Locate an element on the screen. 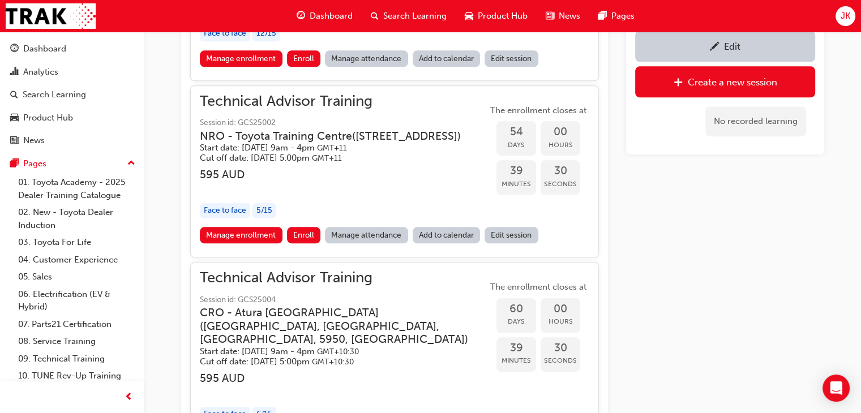 This screenshot has width=861, height=413. a: guage-iconDashboard is located at coordinates (324, 16).